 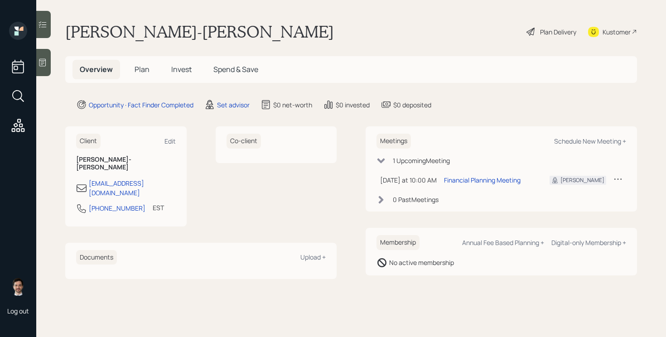 What do you see at coordinates (590, 141) in the screenshot?
I see `div: Schedule New Meeting +` at bounding box center [590, 141].